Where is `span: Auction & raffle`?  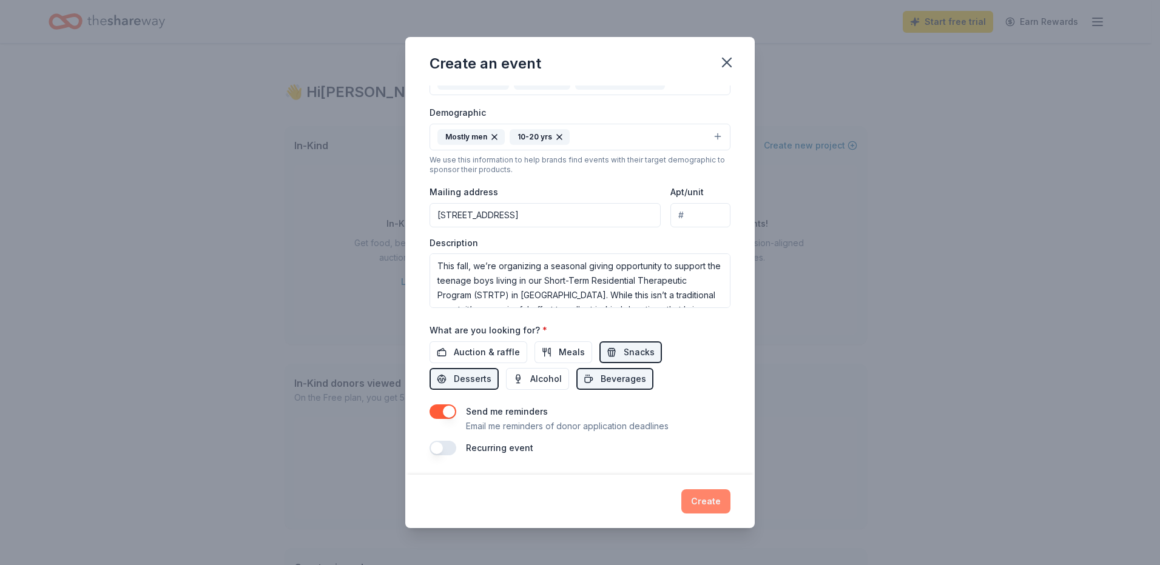 span: Auction & raffle is located at coordinates (486, 352).